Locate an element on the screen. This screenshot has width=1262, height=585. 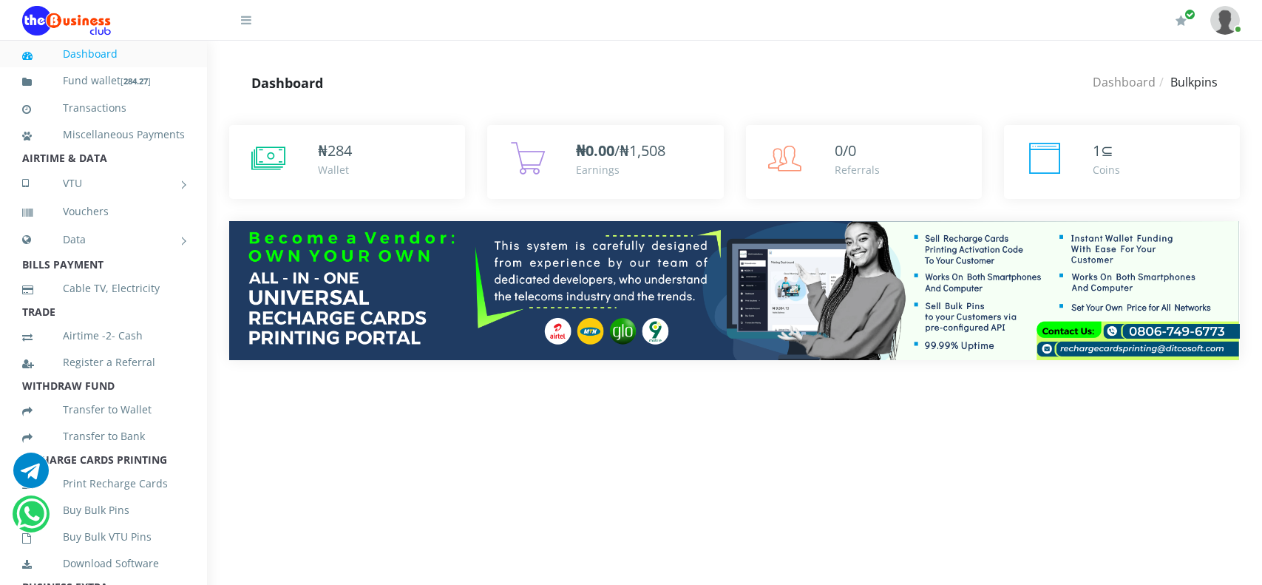
a: Transfer to Bank is located at coordinates (103, 436).